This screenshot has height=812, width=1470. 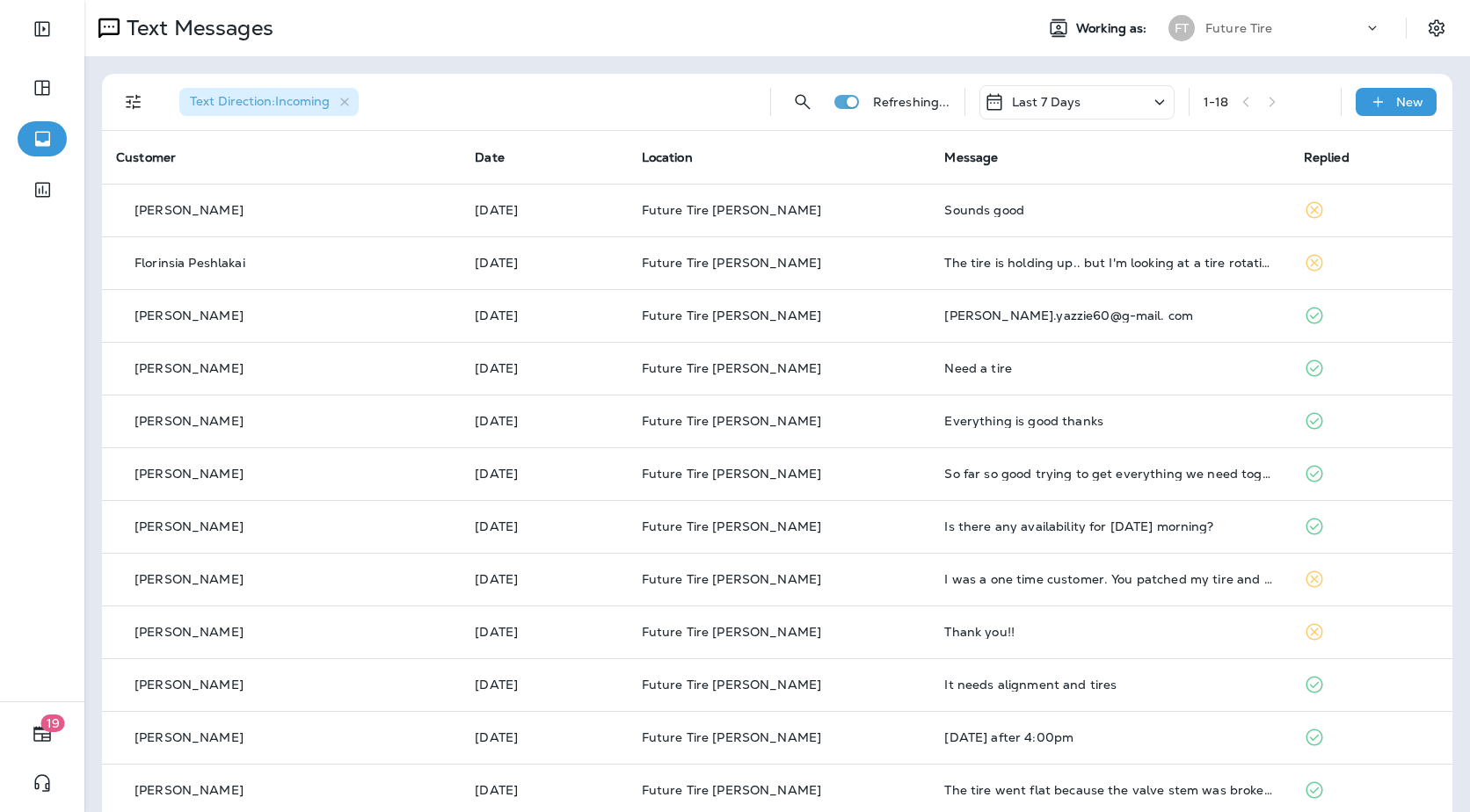 I want to click on div: The tire is holding up.. but I'm looking at a tire rotation and maybe recheck the engine oil, so click(x=1110, y=262).